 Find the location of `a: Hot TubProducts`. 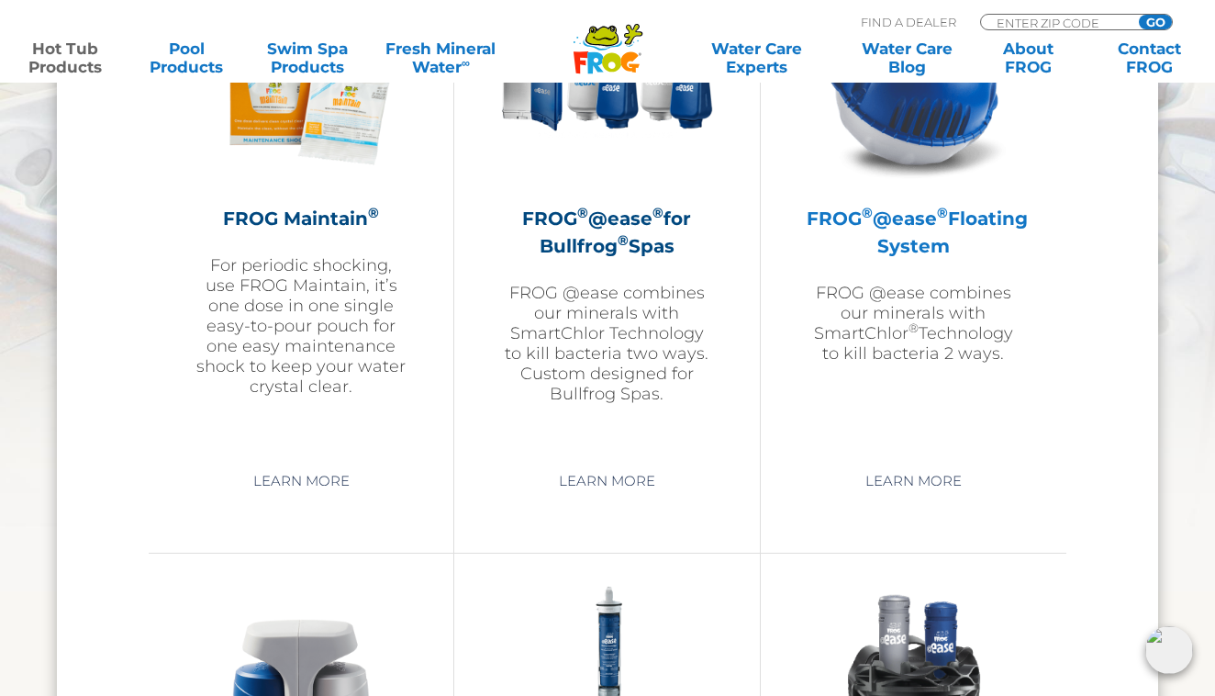

a: Hot TubProducts is located at coordinates (65, 58).